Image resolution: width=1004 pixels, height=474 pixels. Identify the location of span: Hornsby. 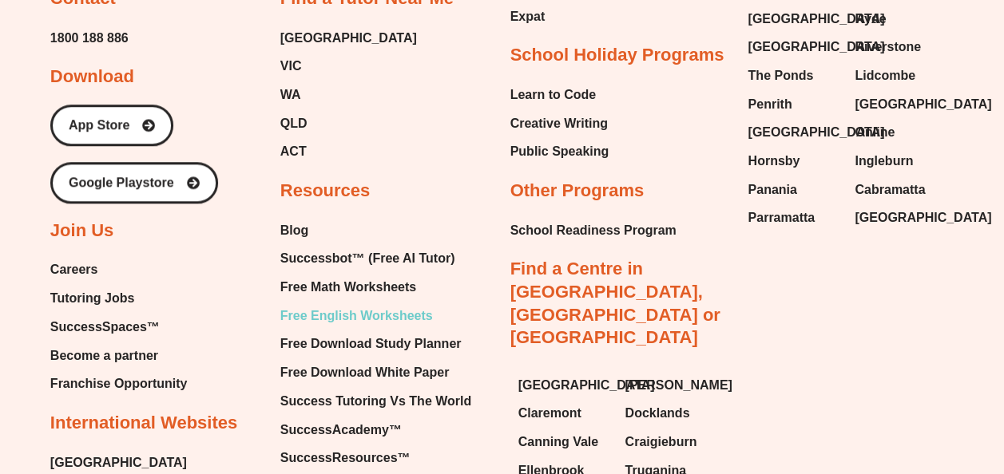
(773, 161).